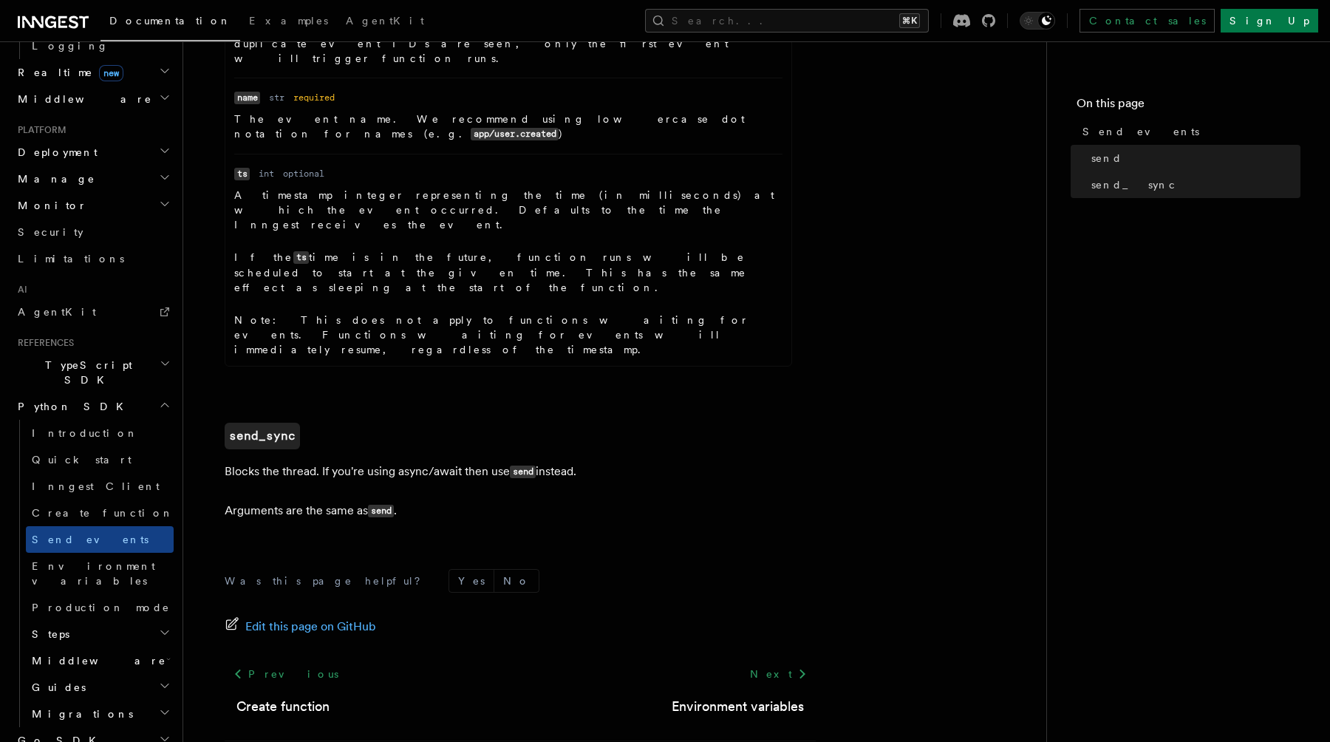  I want to click on span: Inngest Client, so click(95, 486).